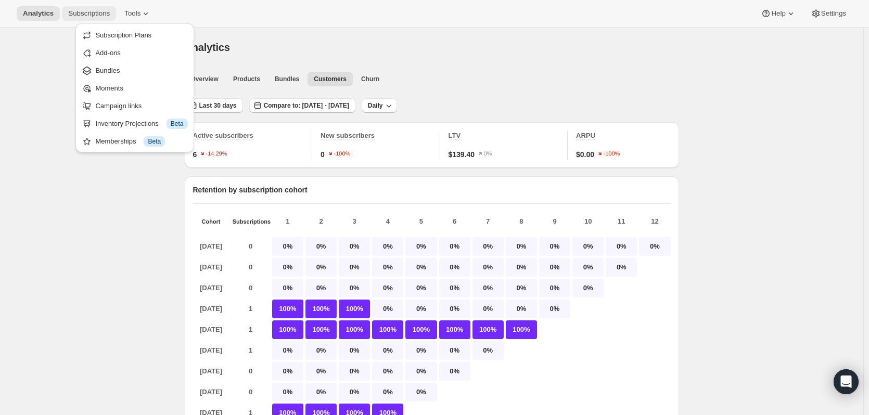 The image size is (869, 415). What do you see at coordinates (348, 135) in the screenshot?
I see `span: New subscribers` at bounding box center [348, 135].